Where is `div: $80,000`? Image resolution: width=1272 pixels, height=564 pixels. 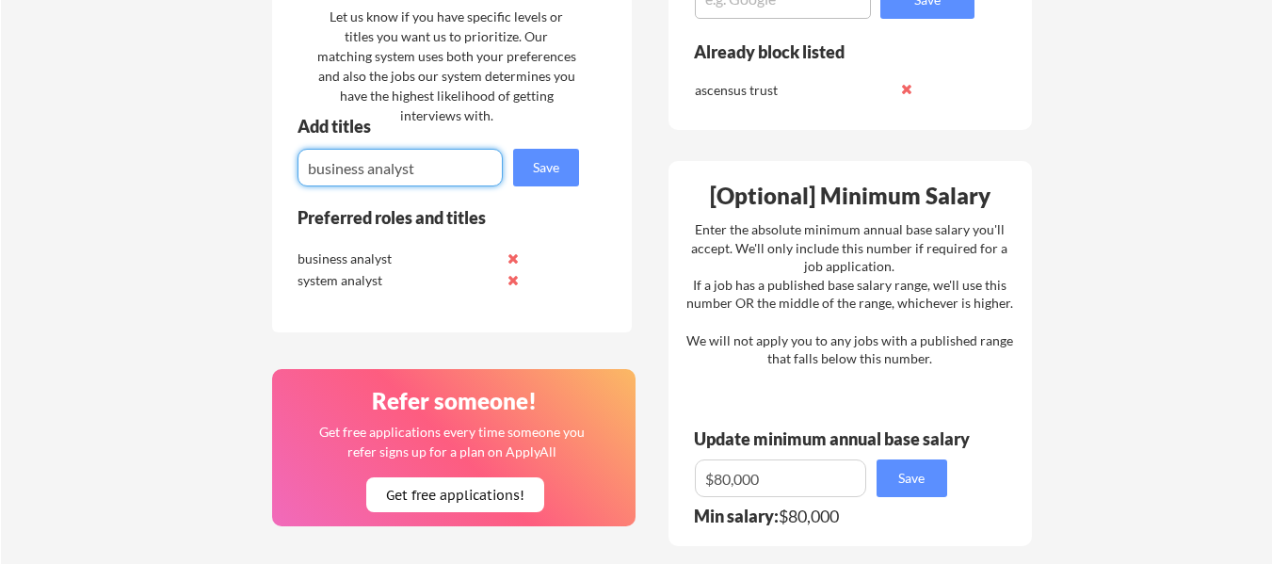
div: $80,000 is located at coordinates (827, 516).